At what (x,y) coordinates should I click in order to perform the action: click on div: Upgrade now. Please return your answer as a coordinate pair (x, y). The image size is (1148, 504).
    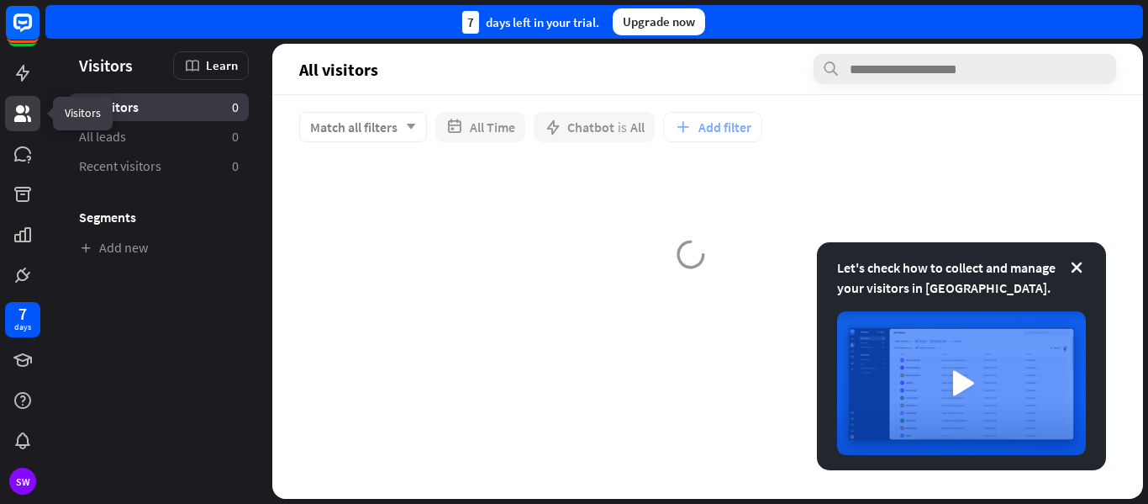
    Looking at the image, I should click on (659, 22).